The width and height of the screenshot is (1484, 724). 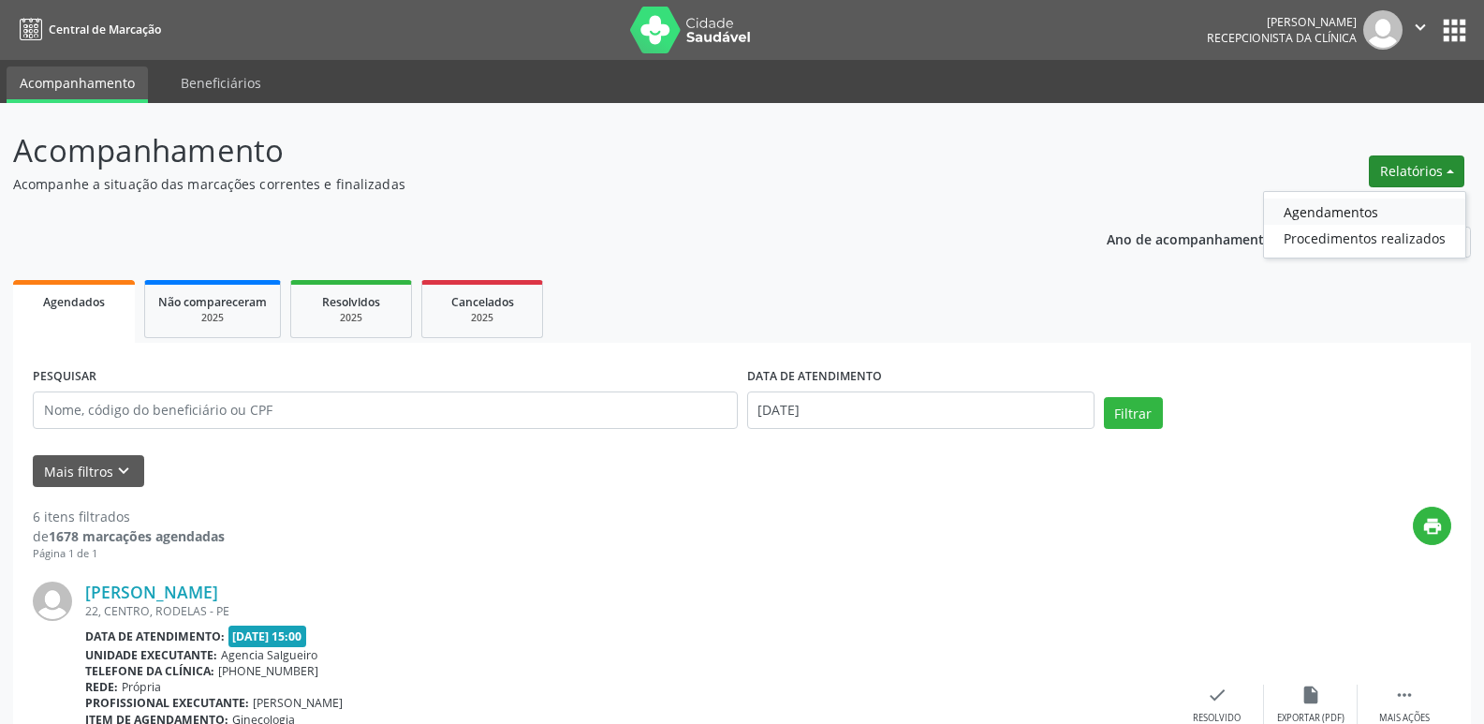 I want to click on a: Agendamentos, so click(x=1365, y=212).